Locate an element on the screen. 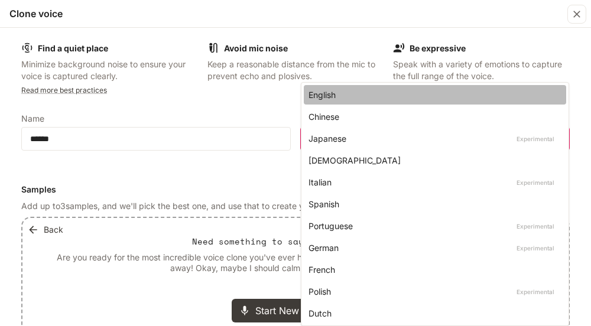  div: English is located at coordinates (433, 95).